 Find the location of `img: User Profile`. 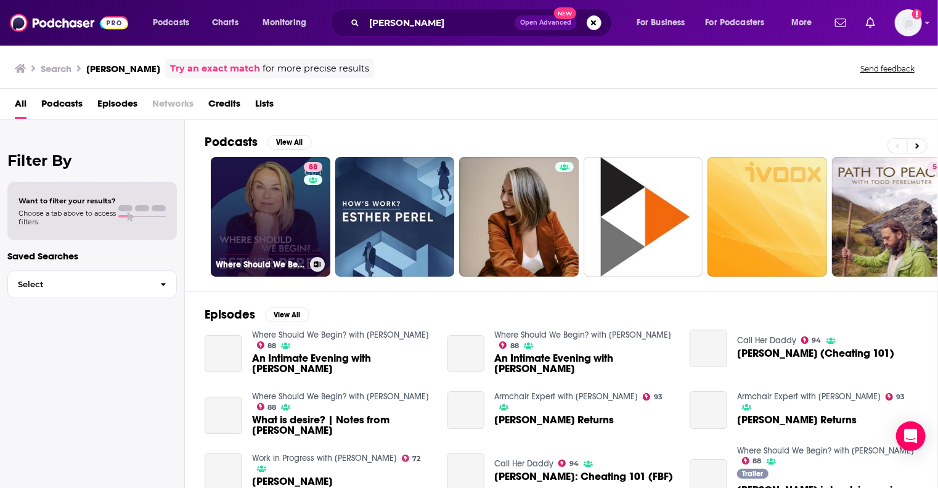

img: User Profile is located at coordinates (908, 23).